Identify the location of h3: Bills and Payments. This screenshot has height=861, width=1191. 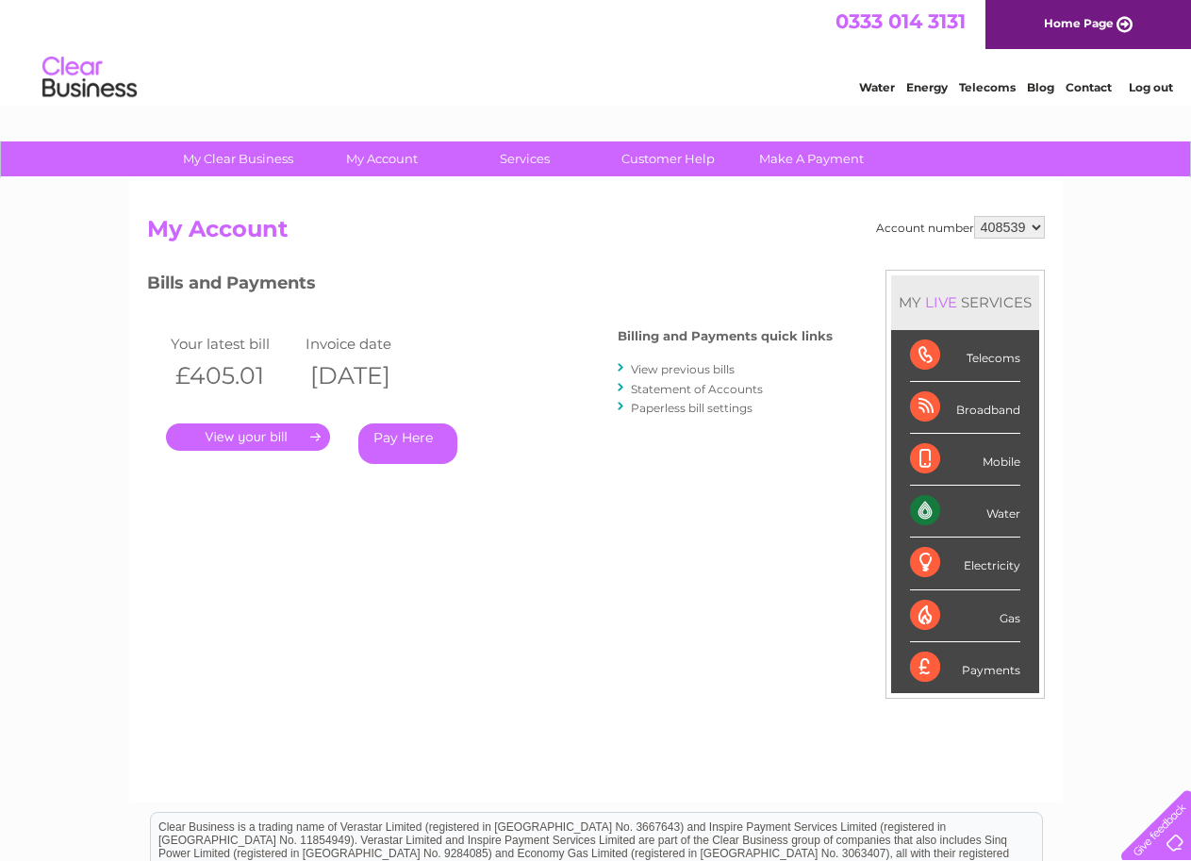
(490, 286).